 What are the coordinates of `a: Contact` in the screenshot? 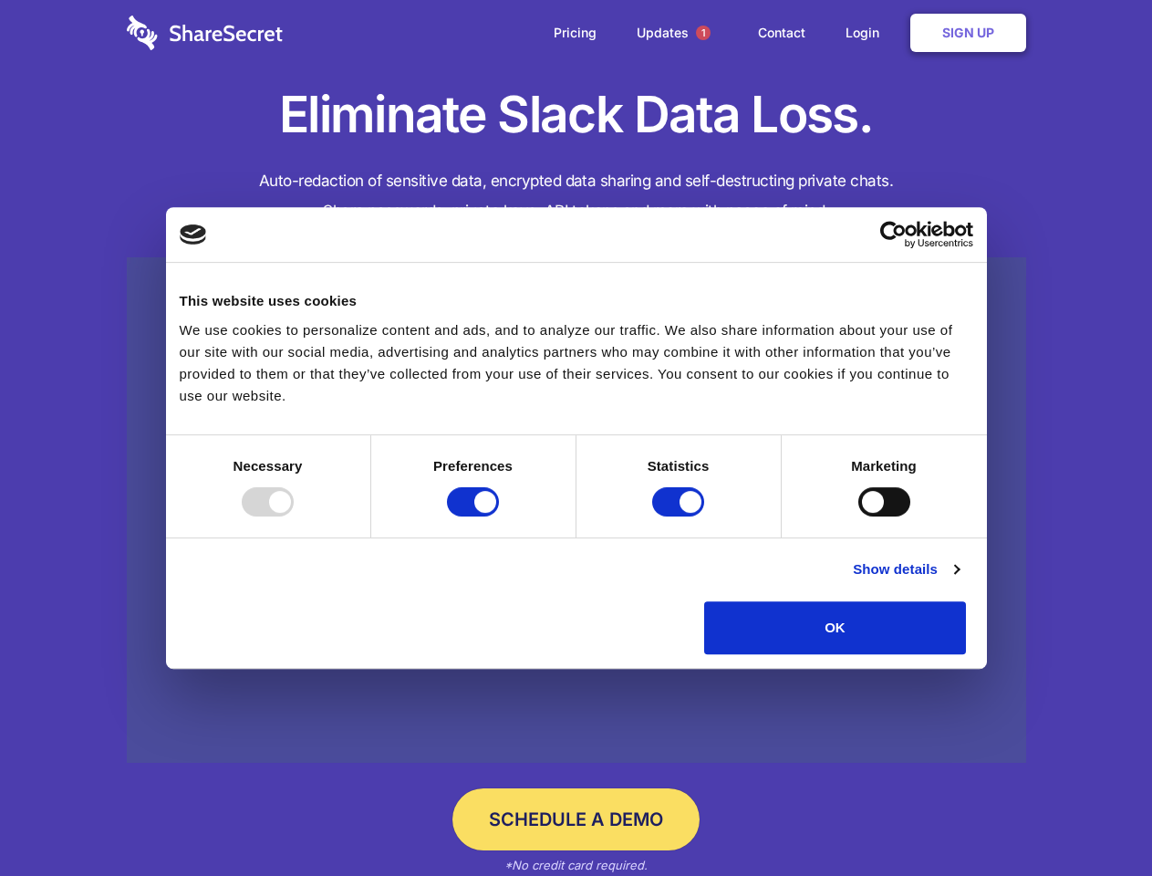 It's located at (782, 33).